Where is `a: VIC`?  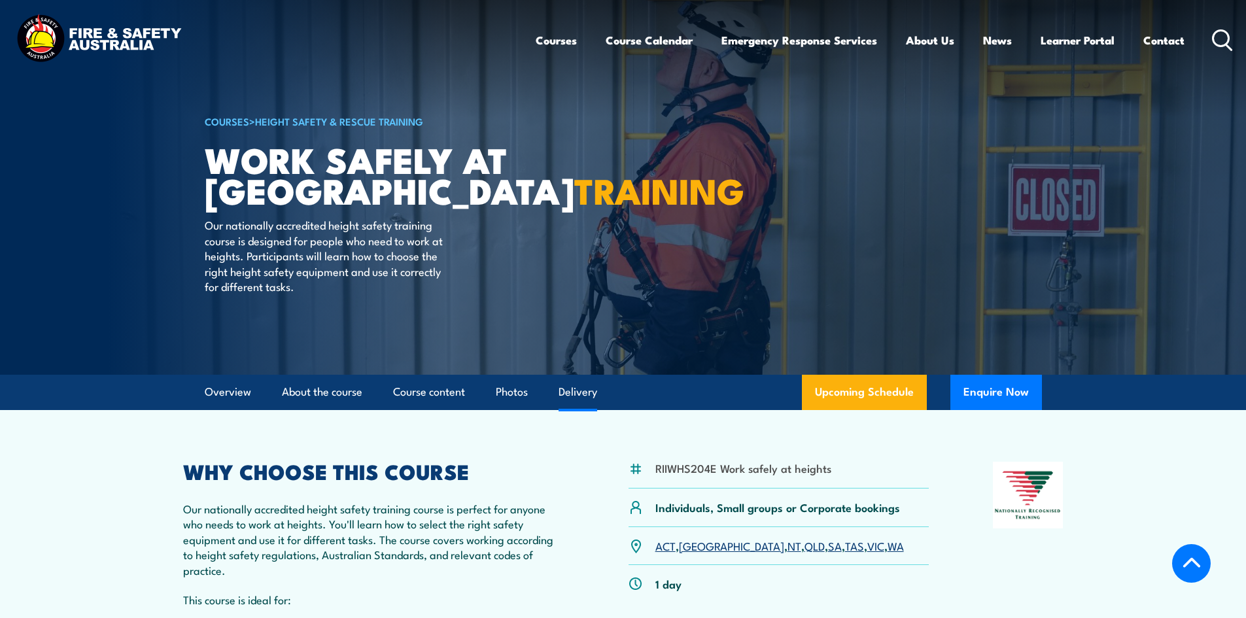 a: VIC is located at coordinates (875, 545).